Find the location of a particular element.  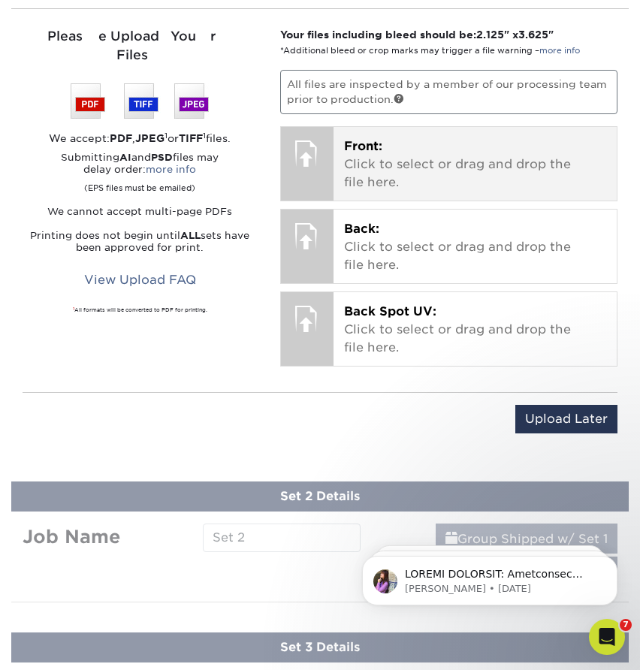

p: All files are inspected by a member of our processing team prior to production. is located at coordinates (449, 92).